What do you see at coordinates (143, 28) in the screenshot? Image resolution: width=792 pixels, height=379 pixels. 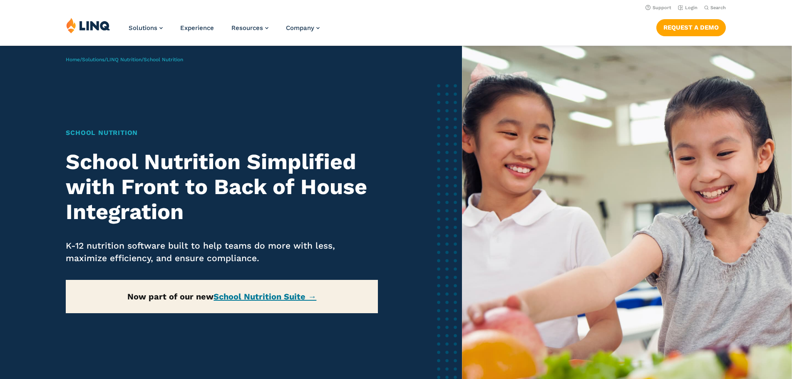 I see `span: Solutions` at bounding box center [143, 28].